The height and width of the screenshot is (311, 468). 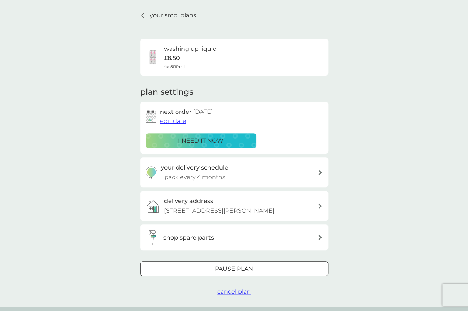 What do you see at coordinates (172, 58) in the screenshot?
I see `p: £8.50` at bounding box center [172, 58].